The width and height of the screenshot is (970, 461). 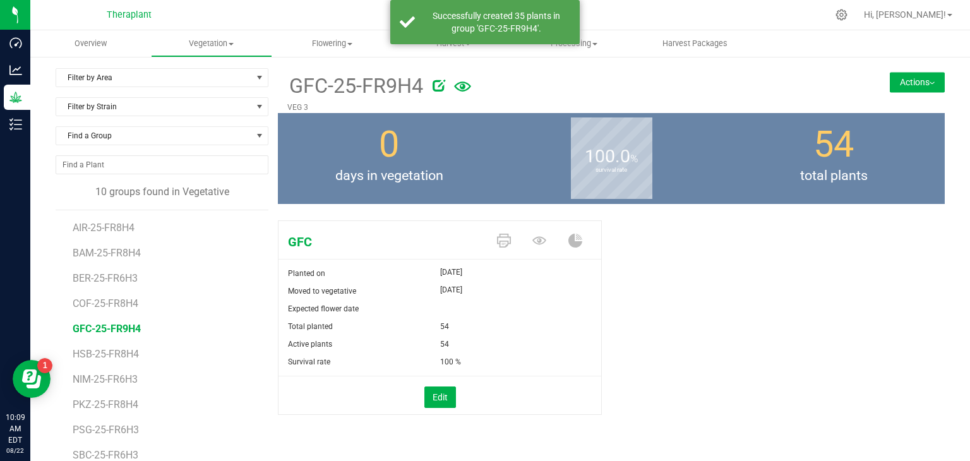 I want to click on inline-svg: Inventory, so click(x=16, y=124).